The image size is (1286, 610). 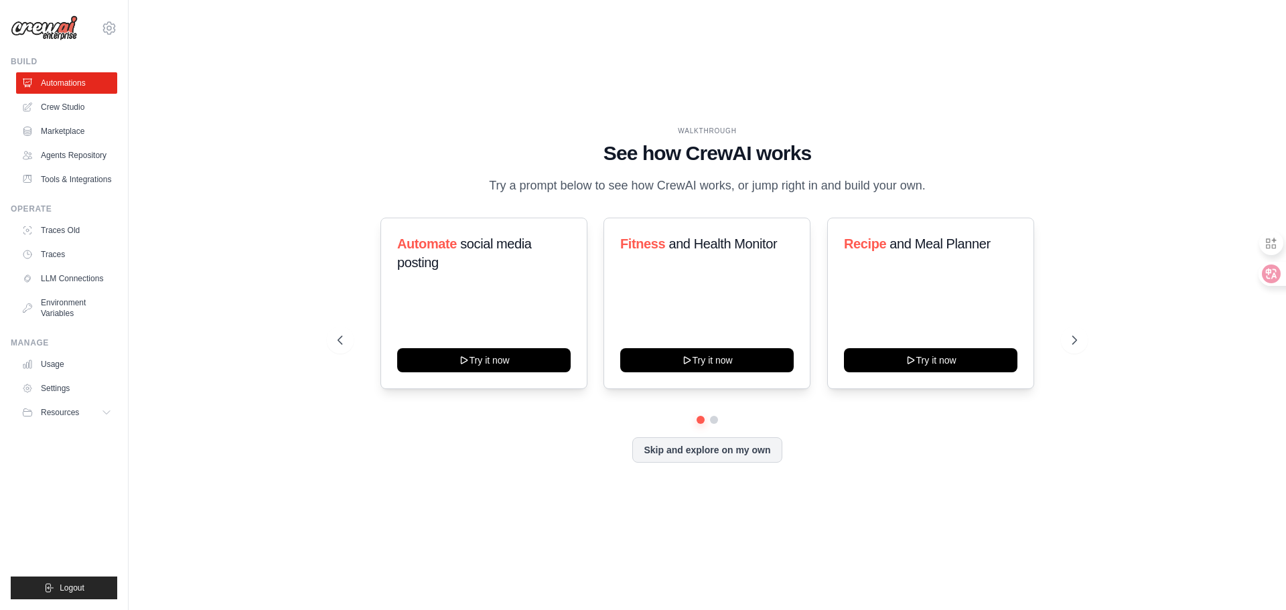 What do you see at coordinates (865, 244) in the screenshot?
I see `span: Recipe` at bounding box center [865, 244].